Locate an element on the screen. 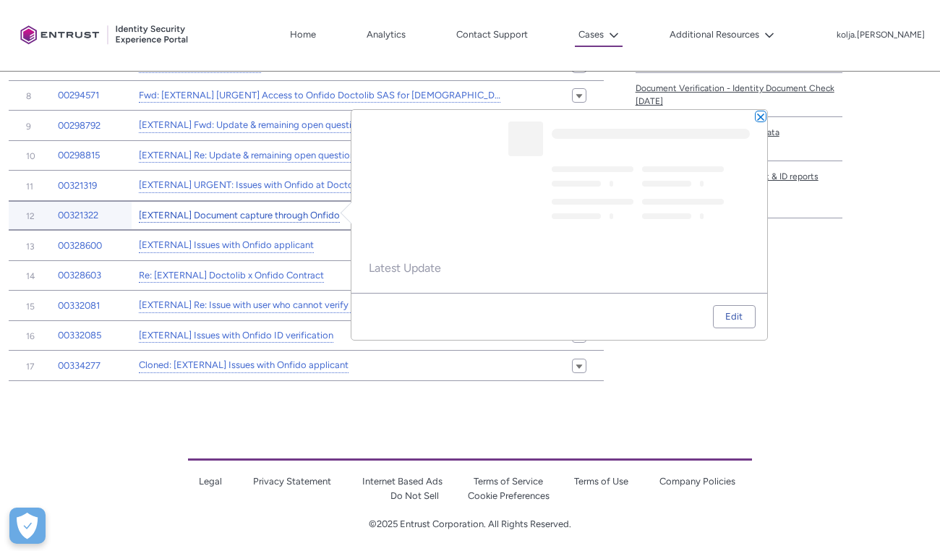 The image size is (940, 551). button: Close is located at coordinates (760, 116).